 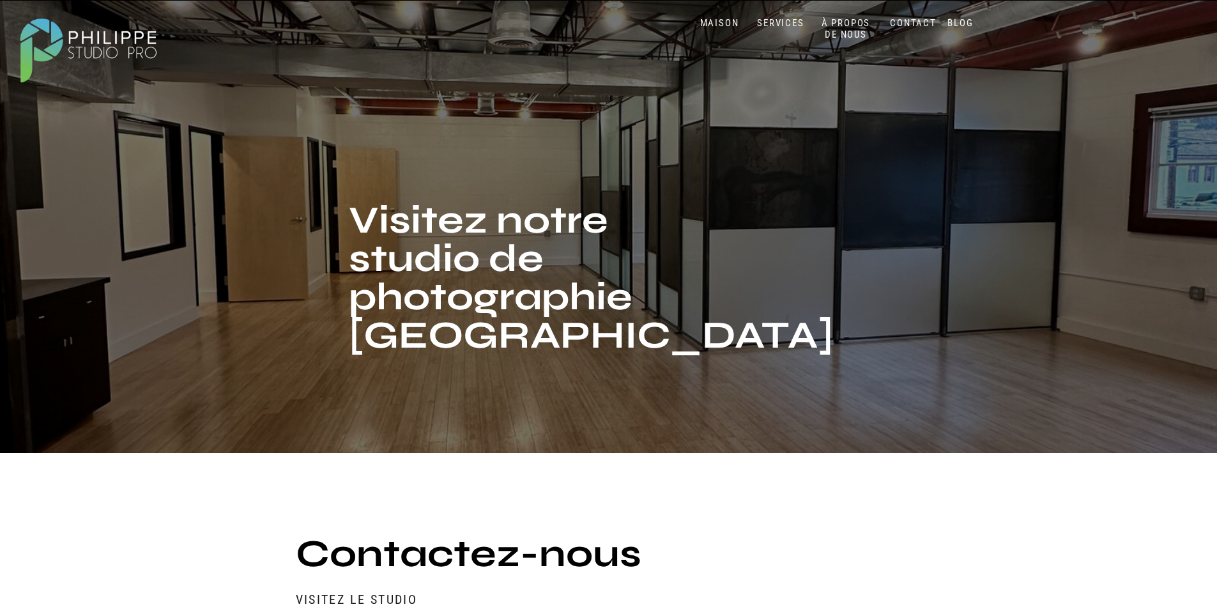 What do you see at coordinates (913, 23) in the screenshot?
I see `font: CONTACT` at bounding box center [913, 23].